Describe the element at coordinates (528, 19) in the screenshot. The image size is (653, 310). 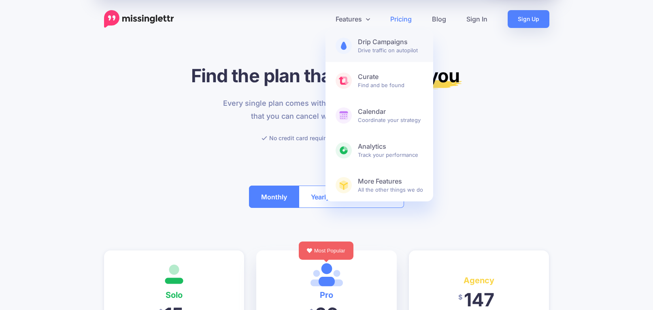
I see `a: Sign Up` at that location.